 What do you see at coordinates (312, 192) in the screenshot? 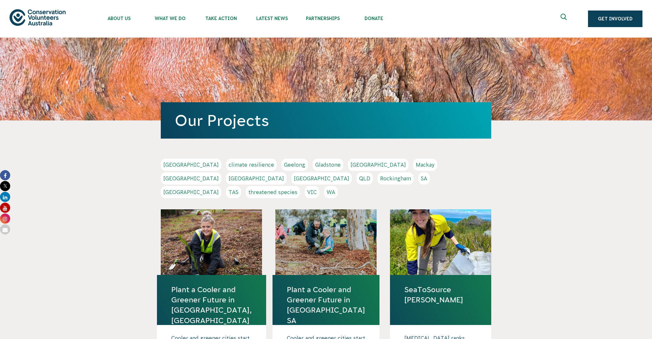
I see `a: VIC` at bounding box center [312, 192].